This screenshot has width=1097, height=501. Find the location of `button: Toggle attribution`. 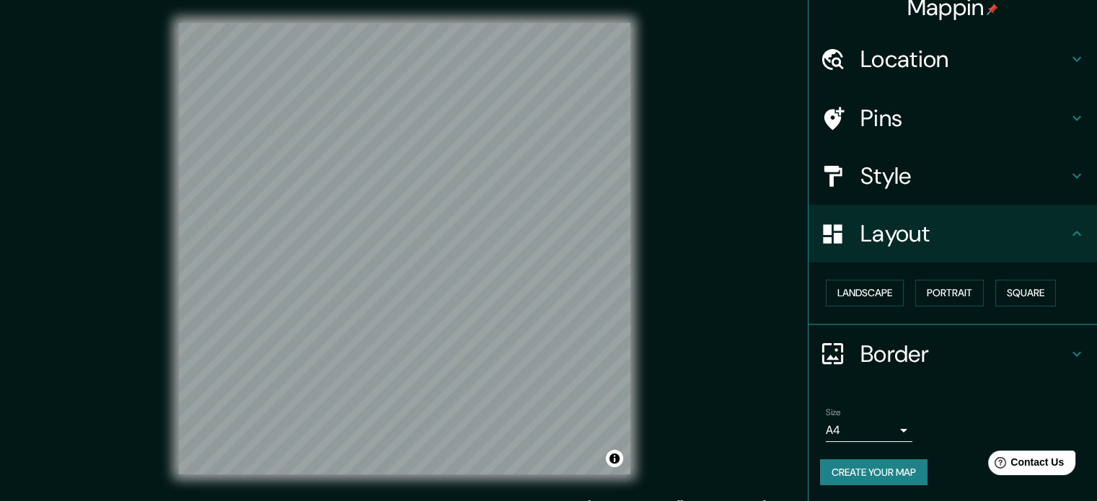

button: Toggle attribution is located at coordinates (615, 459).